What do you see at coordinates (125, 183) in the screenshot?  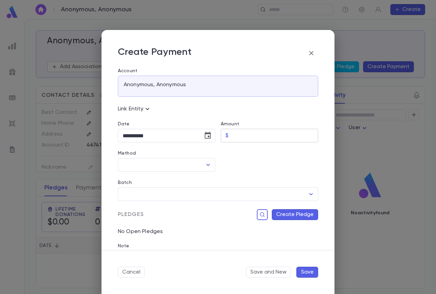 I see `label: Batch` at bounding box center [125, 183].